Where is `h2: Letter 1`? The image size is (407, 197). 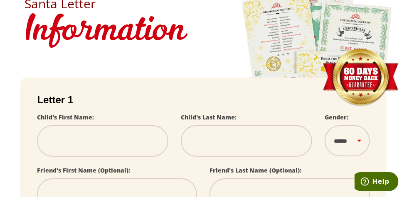 h2: Letter 1 is located at coordinates (203, 100).